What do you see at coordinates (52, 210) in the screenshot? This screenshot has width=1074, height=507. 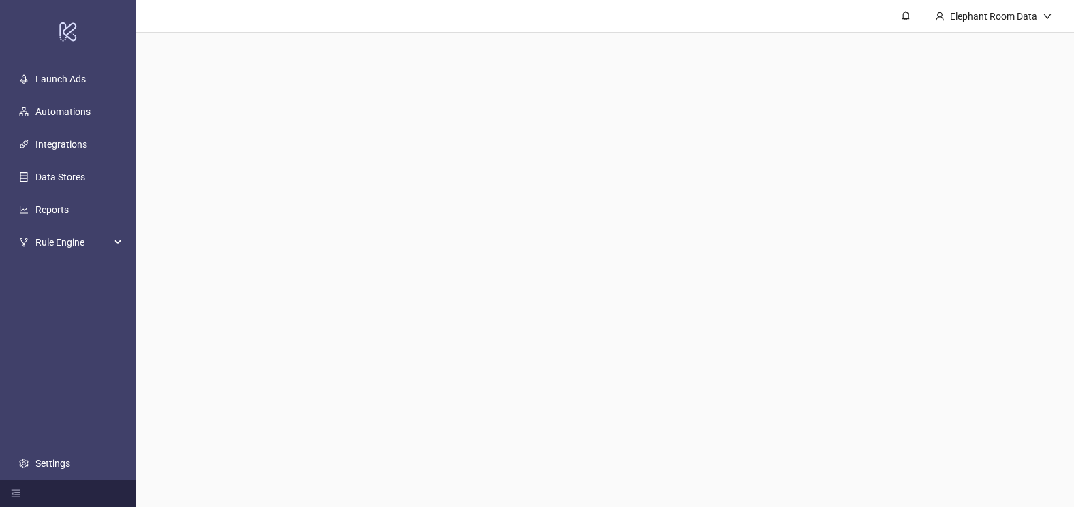 I see `a: Reports` at bounding box center [52, 210].